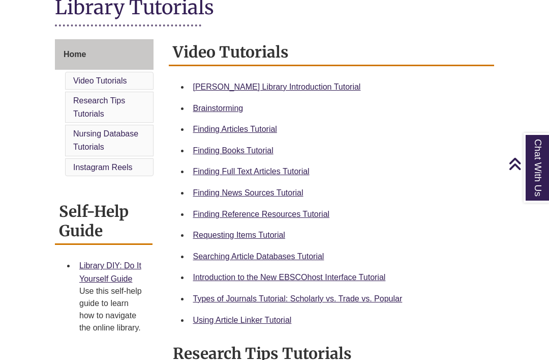  I want to click on a: Searching Article Databases Tutorial, so click(259, 256).